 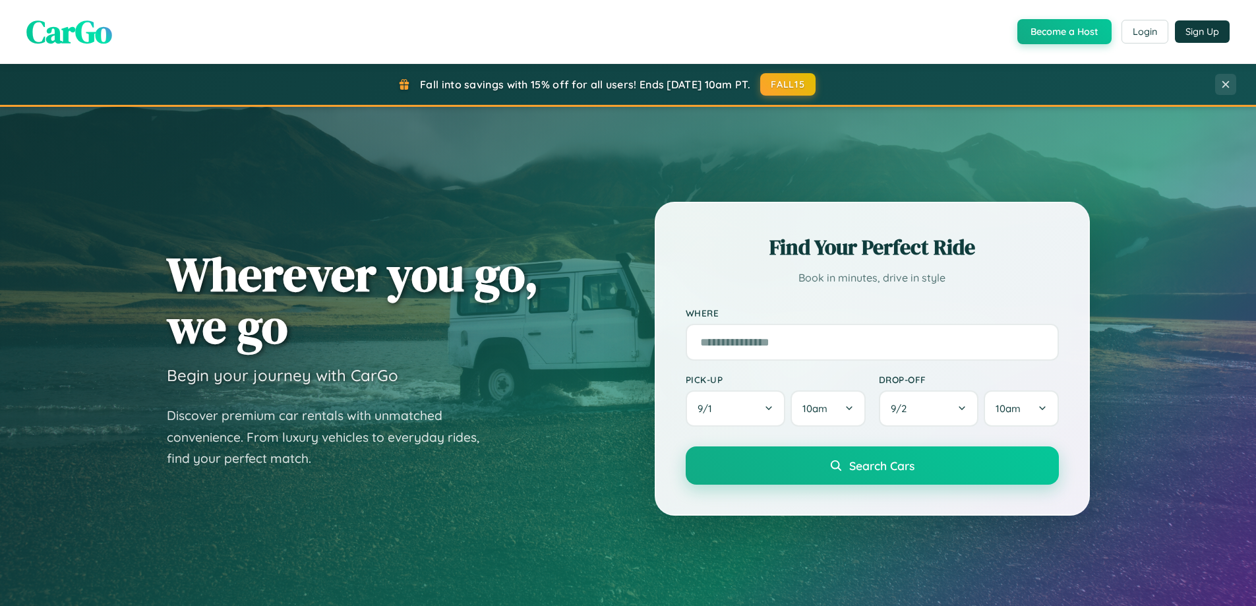 What do you see at coordinates (332, 437) in the screenshot?
I see `p: Discover premium car rentals with unmatched convenience. From luxury vehicles to everyday rides, ...` at bounding box center [332, 437].